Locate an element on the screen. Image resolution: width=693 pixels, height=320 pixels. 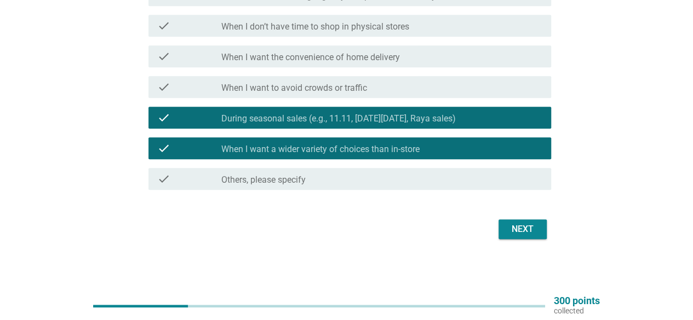
div: Next is located at coordinates (523, 230).